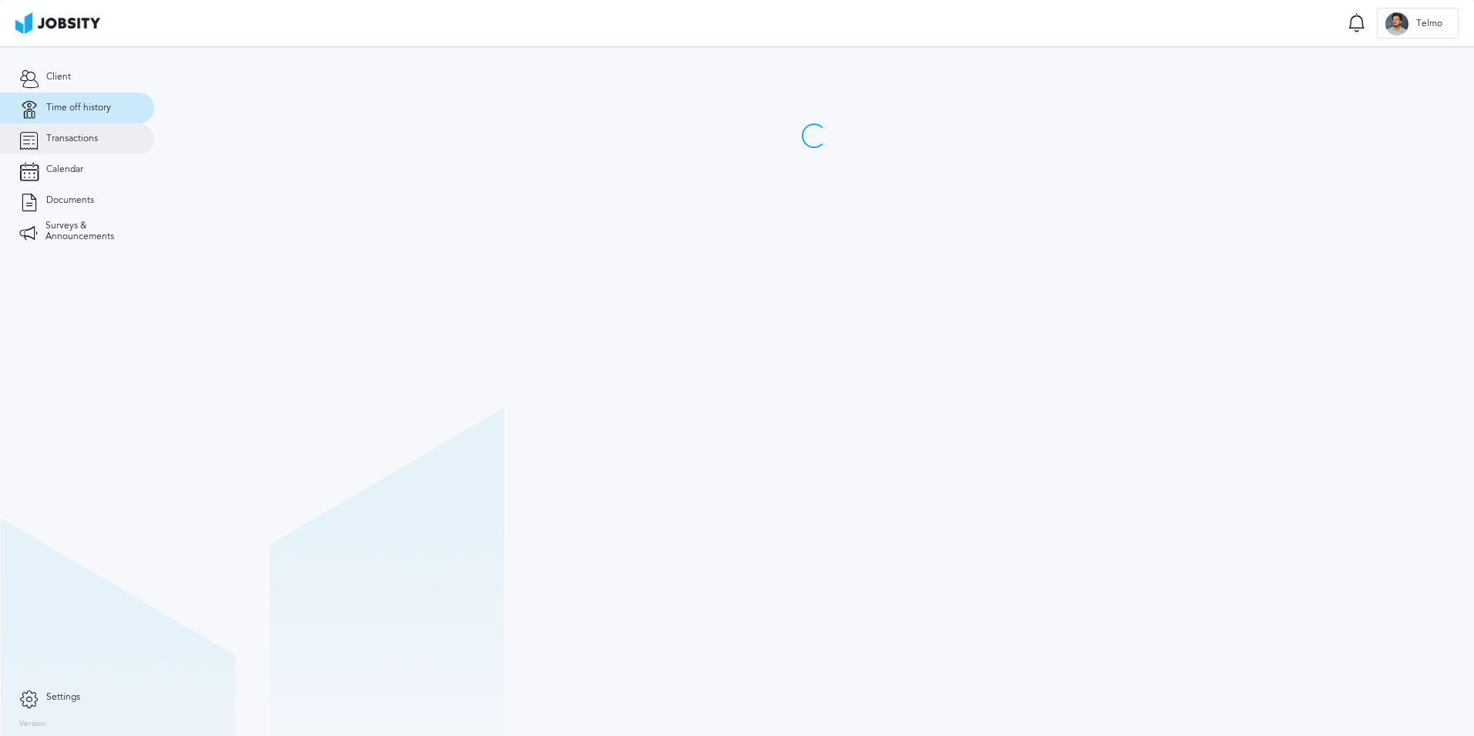 This screenshot has width=1474, height=736. What do you see at coordinates (1430, 24) in the screenshot?
I see `span: Telmo` at bounding box center [1430, 24].